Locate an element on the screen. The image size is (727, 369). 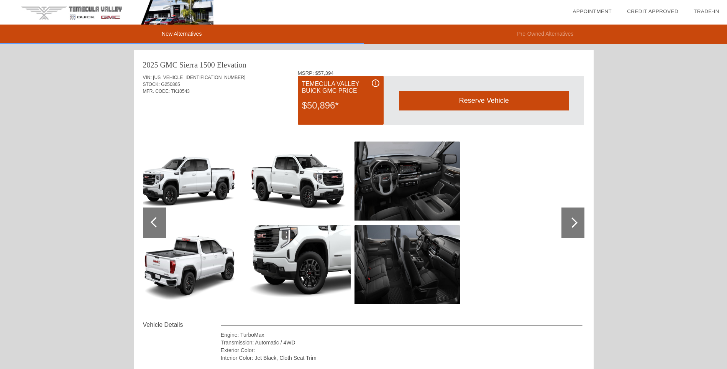
span: VIN: is located at coordinates (147, 77).